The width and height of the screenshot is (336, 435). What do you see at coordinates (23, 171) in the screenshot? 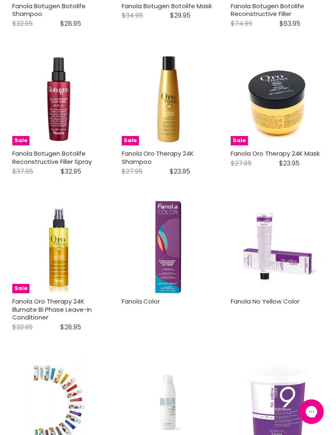
I see `span: $37.95` at bounding box center [23, 171].